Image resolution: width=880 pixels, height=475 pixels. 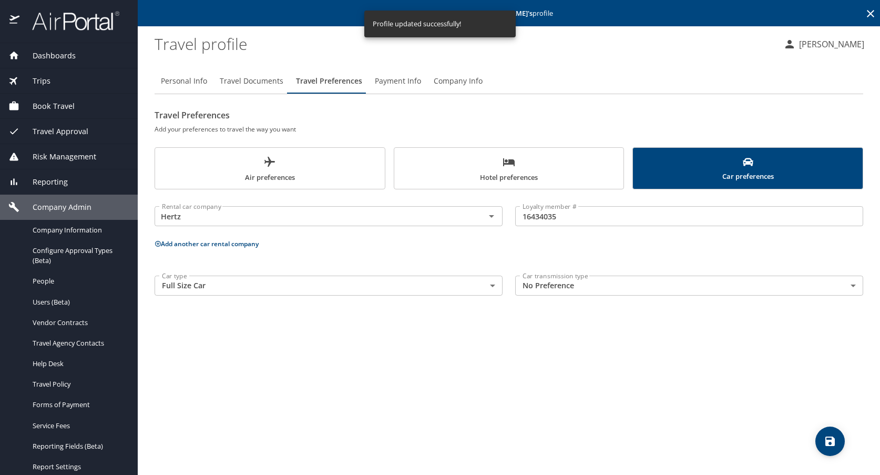 I want to click on div: Profile updated successfully!, so click(x=417, y=24).